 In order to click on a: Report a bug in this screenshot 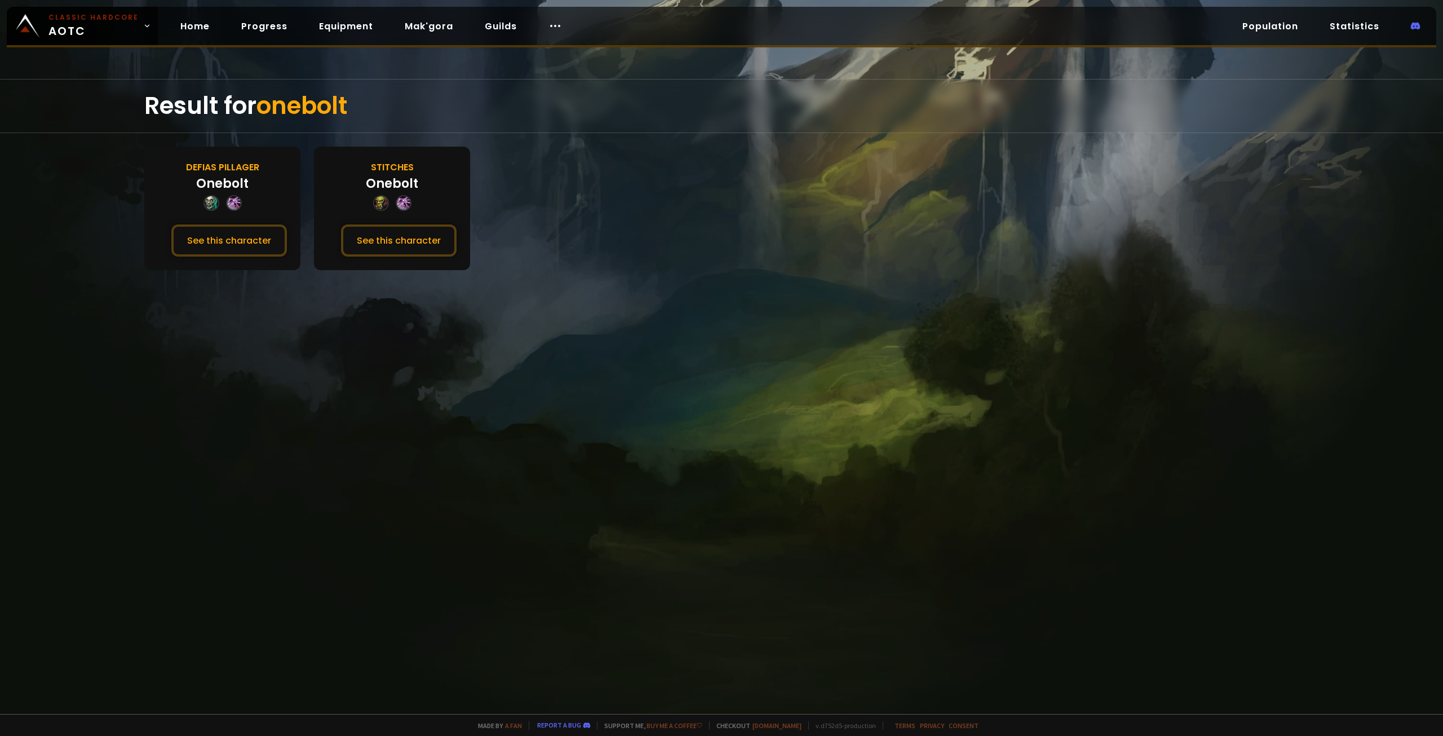, I will do `click(559, 724)`.